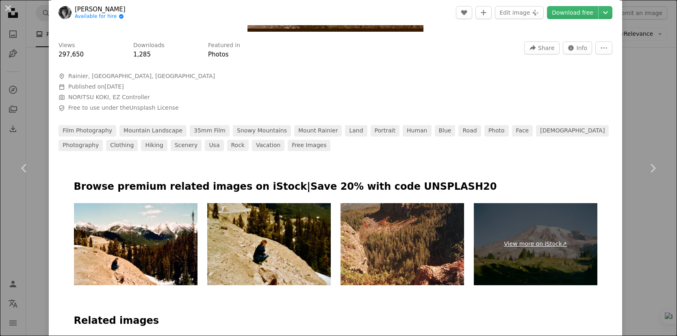 The height and width of the screenshot is (336, 677). Describe the element at coordinates (385, 131) in the screenshot. I see `a: portrait` at that location.